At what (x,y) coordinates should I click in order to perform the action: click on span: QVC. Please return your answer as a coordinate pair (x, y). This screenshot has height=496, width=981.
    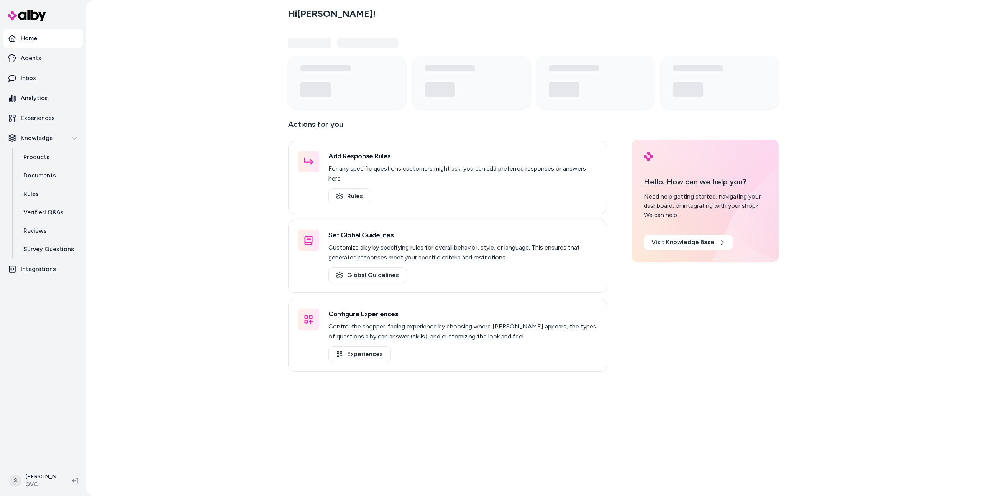
    Looking at the image, I should click on (43, 484).